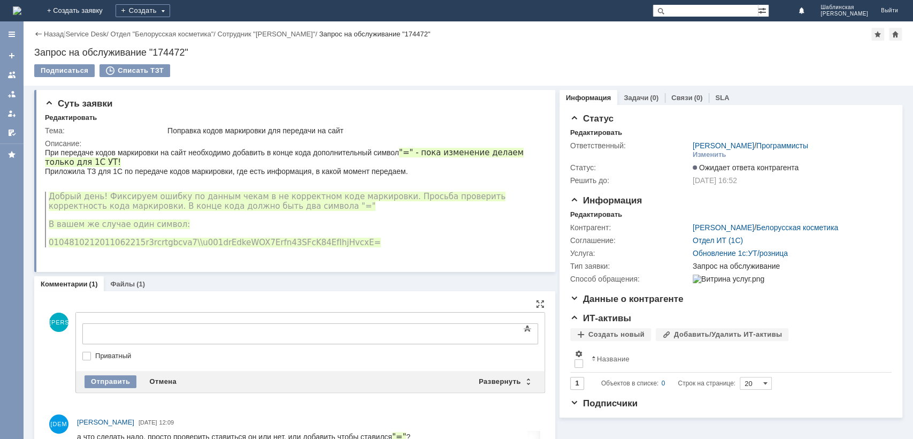 Image resolution: width=913 pixels, height=439 pixels. What do you see at coordinates (722, 97) in the screenshot?
I see `a: SLA` at bounding box center [722, 97].